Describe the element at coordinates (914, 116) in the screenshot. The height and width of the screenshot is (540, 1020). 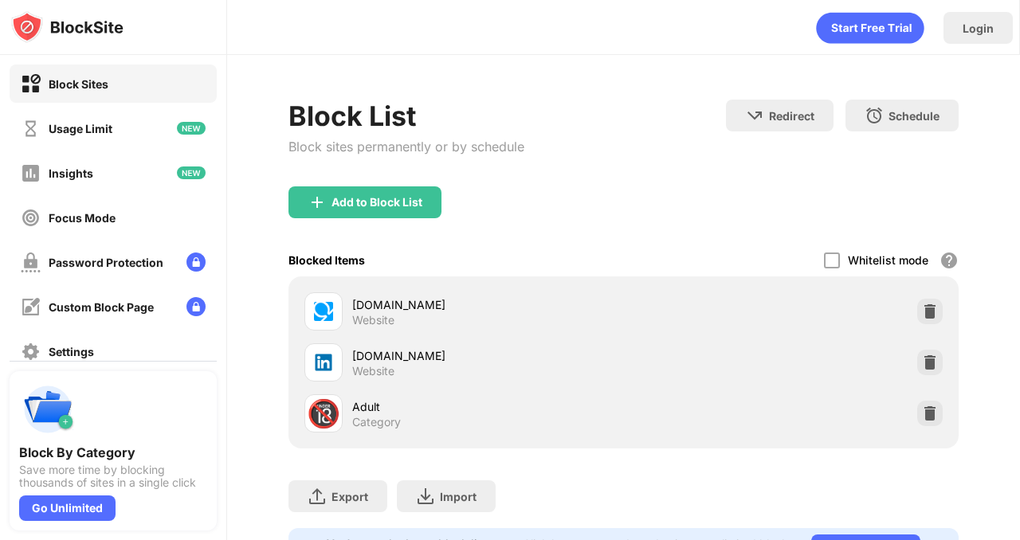
I see `div: Schedule` at that location.